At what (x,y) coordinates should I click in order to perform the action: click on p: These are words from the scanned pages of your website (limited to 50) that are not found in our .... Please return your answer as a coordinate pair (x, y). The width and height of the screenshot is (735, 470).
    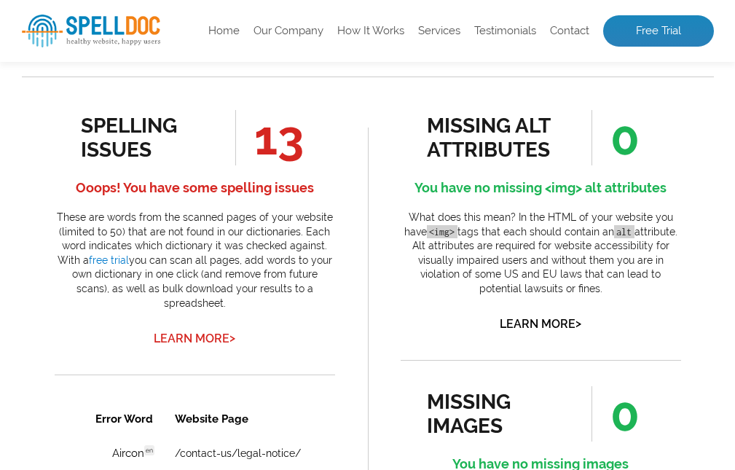
    Looking at the image, I should click on (195, 260).